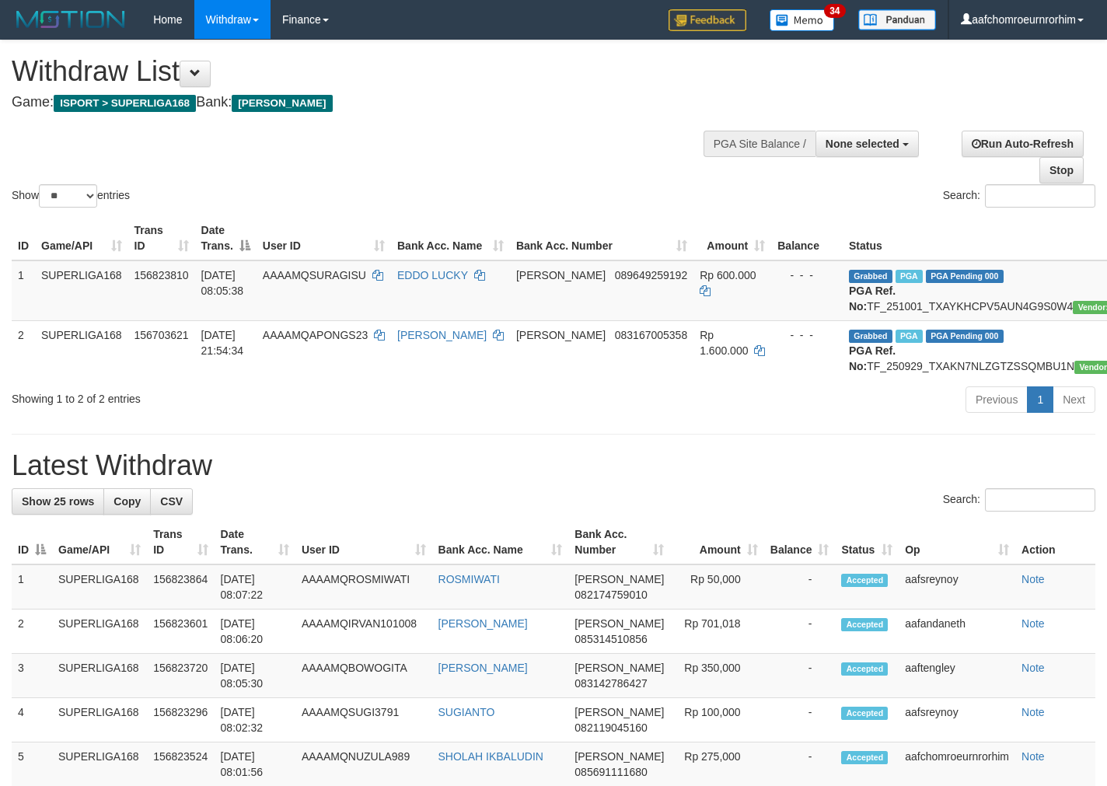  I want to click on td: 4, so click(32, 720).